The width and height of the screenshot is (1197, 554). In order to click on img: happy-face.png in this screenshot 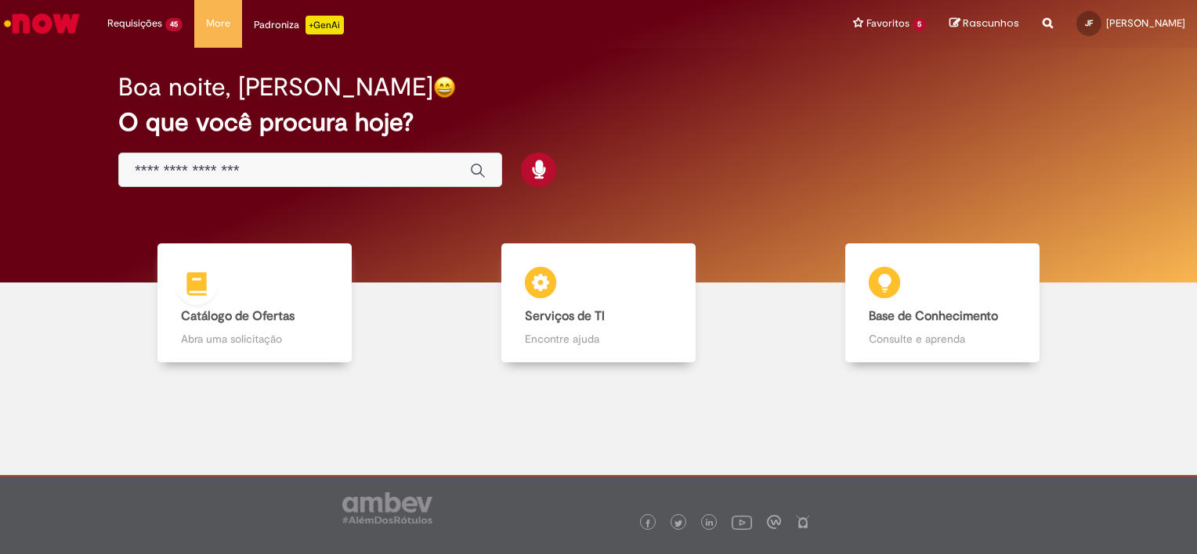, I will do `click(444, 87)`.